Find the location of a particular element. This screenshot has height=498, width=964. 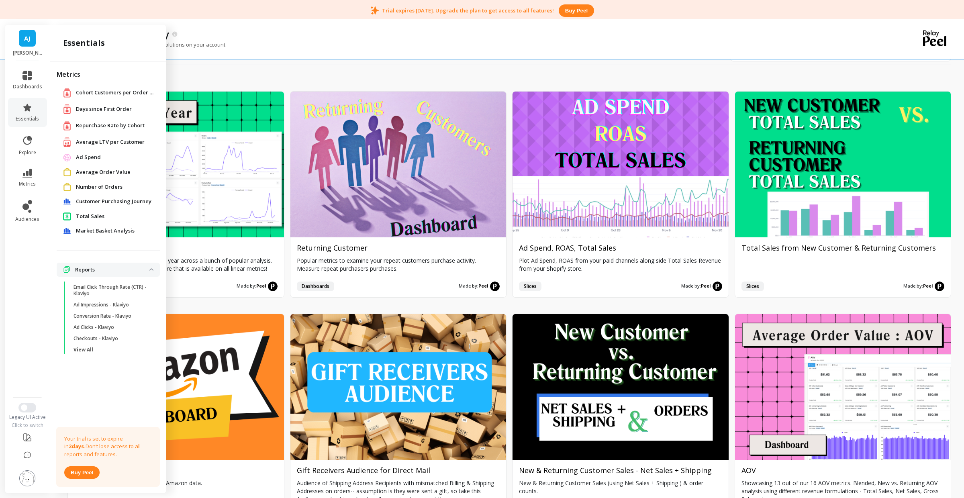

p: Email Click Through Rate (CTR) - Klaviyo is located at coordinates (112, 290).